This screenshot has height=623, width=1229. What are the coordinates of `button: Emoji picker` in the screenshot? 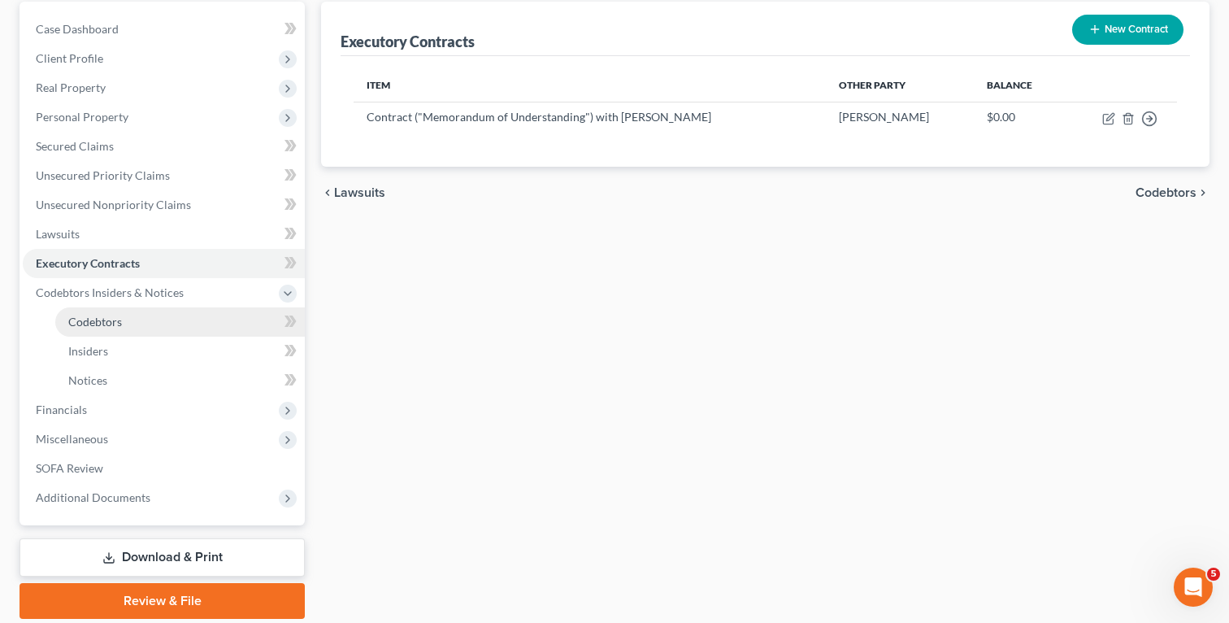 It's located at (32, 505).